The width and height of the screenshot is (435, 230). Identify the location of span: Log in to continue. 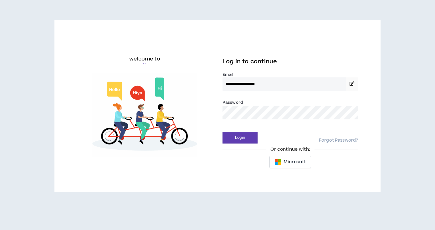
(250, 61).